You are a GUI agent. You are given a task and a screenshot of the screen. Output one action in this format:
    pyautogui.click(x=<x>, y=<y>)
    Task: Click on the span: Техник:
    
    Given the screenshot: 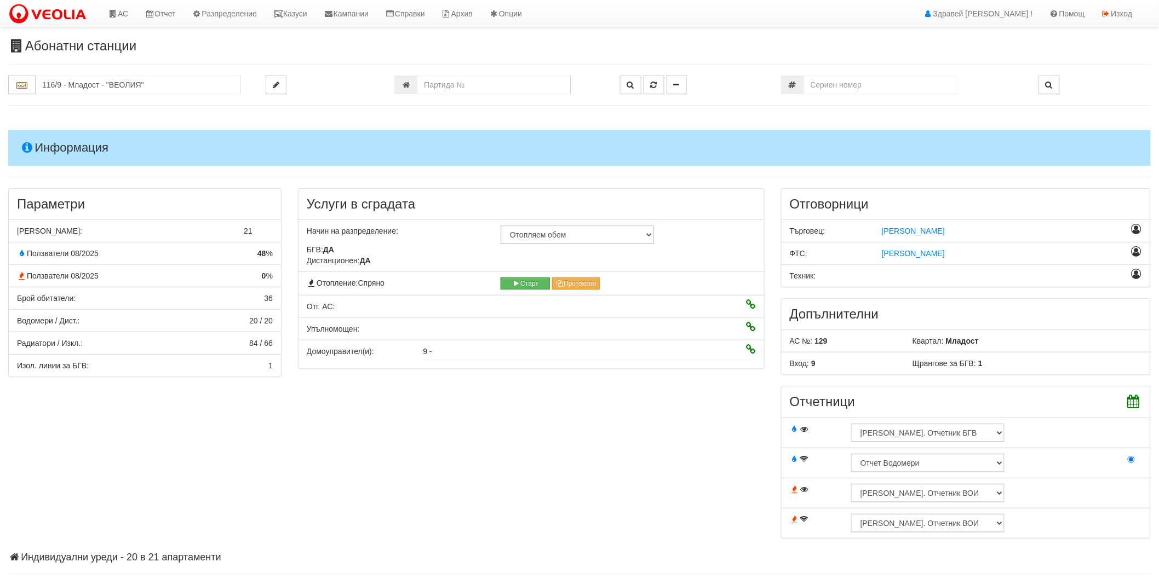 What is the action you would take?
    pyautogui.click(x=803, y=276)
    